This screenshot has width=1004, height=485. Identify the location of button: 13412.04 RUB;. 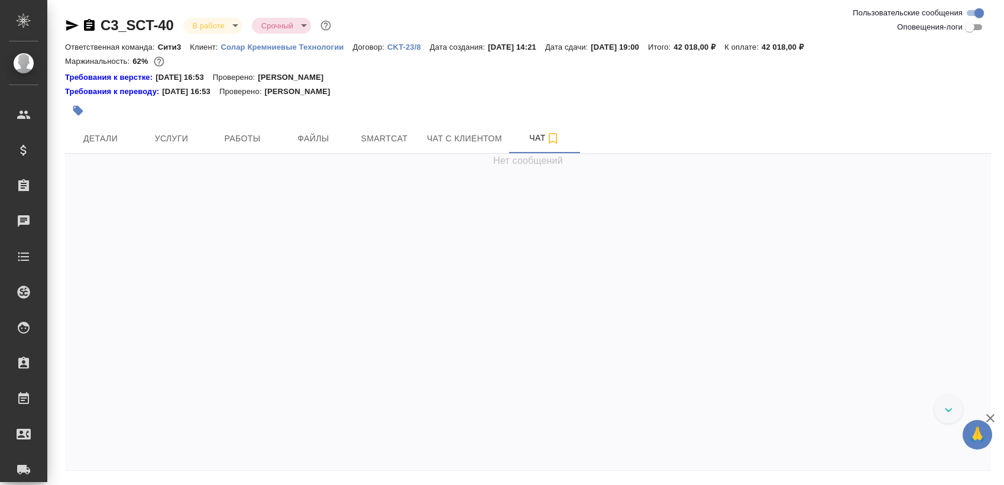
(159, 62).